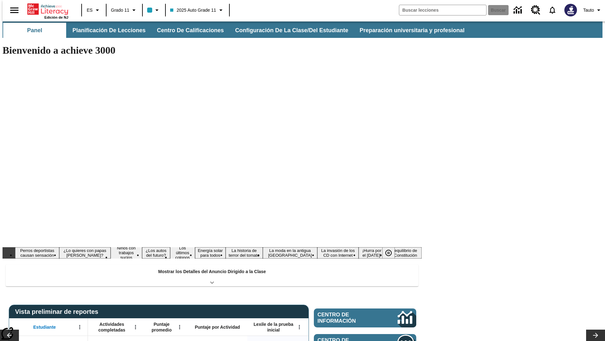 Image resolution: width=605 pixels, height=341 pixels. I want to click on button: Diapositiva 7 La historia de terror del tomate, so click(244, 253).